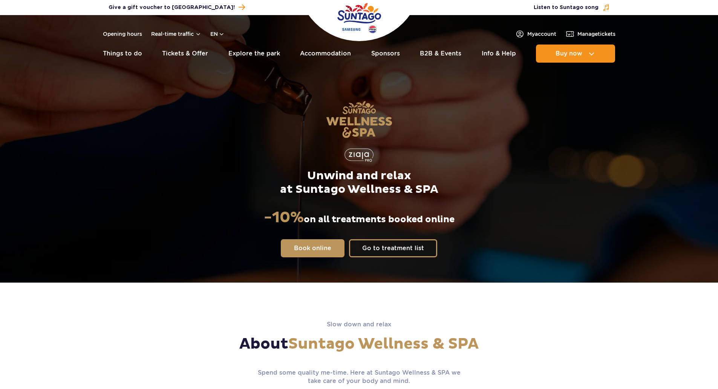  Describe the element at coordinates (312, 248) in the screenshot. I see `a: Book online` at that location.